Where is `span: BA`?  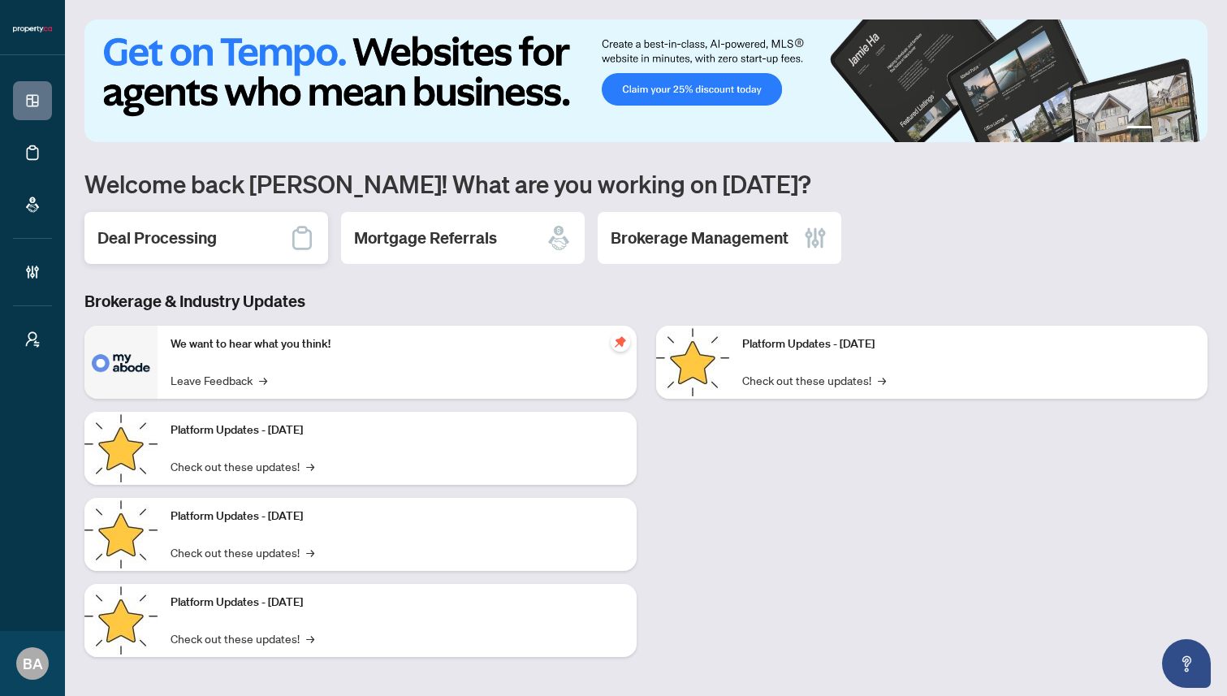
span: BA is located at coordinates (32, 663).